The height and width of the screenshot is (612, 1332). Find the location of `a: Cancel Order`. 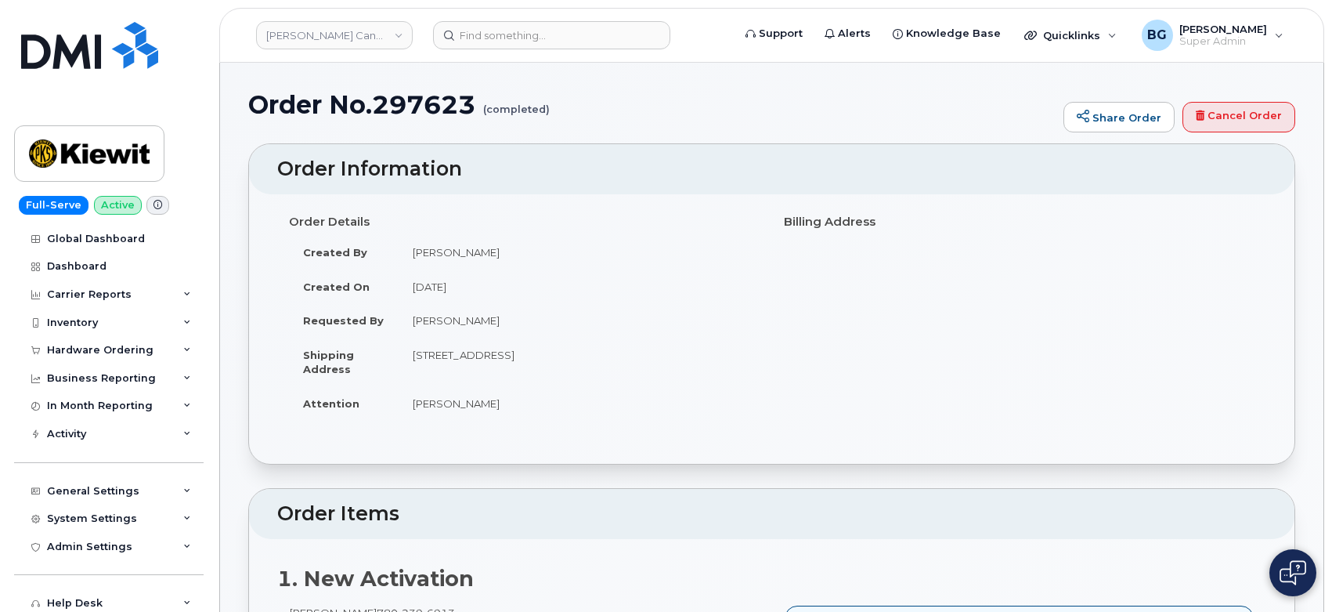

a: Cancel Order is located at coordinates (1239, 117).